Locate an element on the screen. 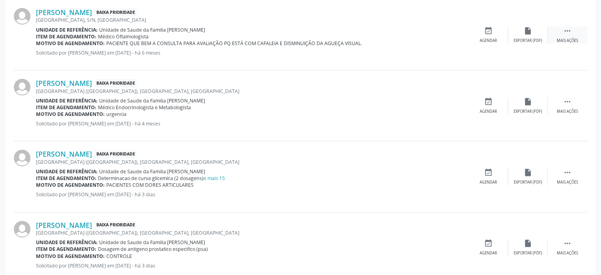 The height and width of the screenshot is (275, 601). span: Determinacao de curva glicemica (2 dosagens) is located at coordinates (161, 178).